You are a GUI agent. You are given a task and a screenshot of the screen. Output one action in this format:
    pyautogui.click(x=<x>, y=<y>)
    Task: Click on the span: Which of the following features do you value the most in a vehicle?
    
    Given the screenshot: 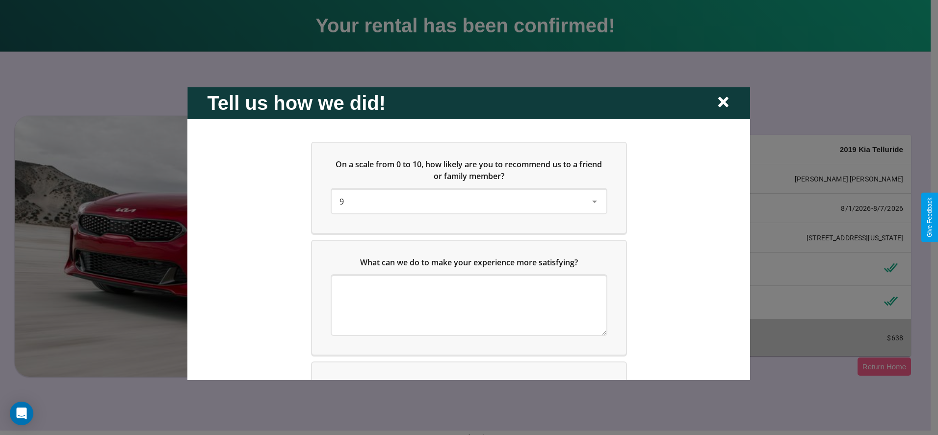 What is the action you would take?
    pyautogui.click(x=465, y=384)
    